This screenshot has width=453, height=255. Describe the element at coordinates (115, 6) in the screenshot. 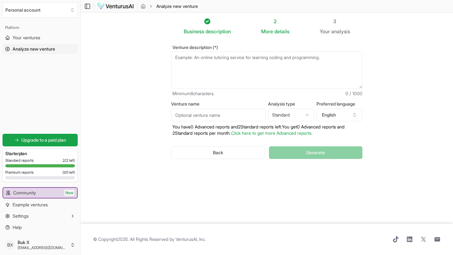

I see `img: logo` at that location.